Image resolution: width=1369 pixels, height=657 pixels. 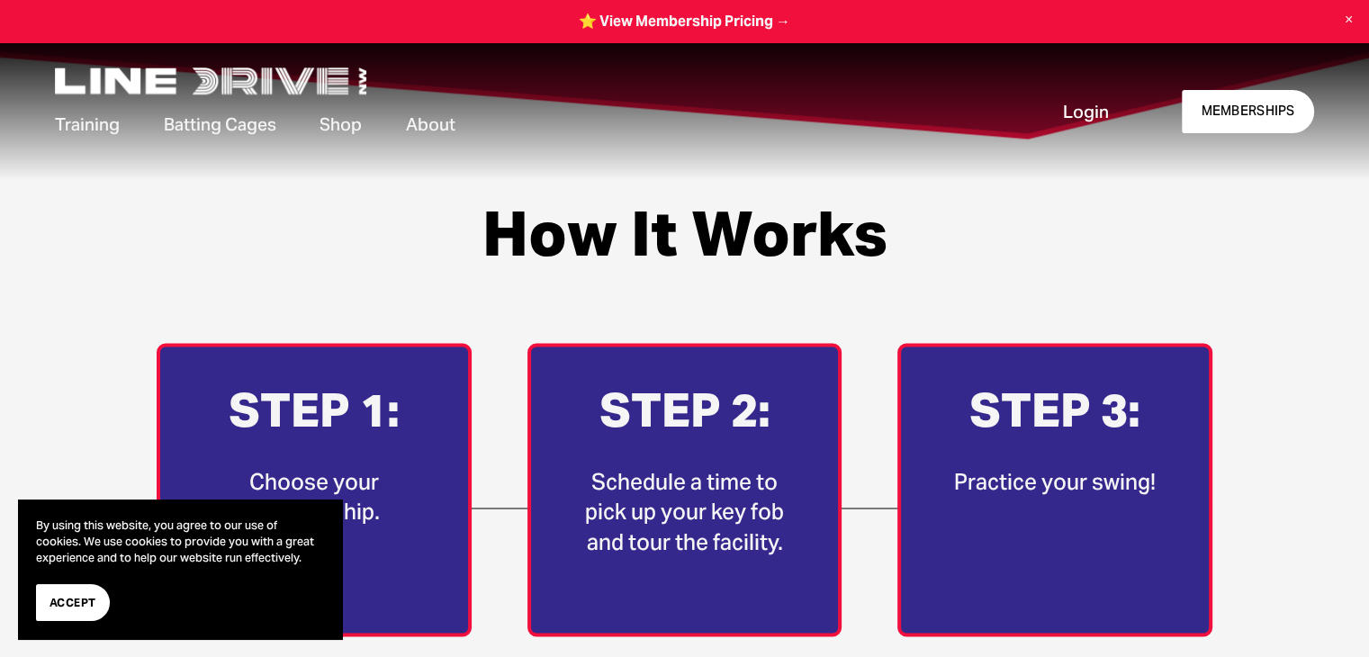 What do you see at coordinates (685, 233) in the screenshot?
I see `span: How It Works` at bounding box center [685, 233].